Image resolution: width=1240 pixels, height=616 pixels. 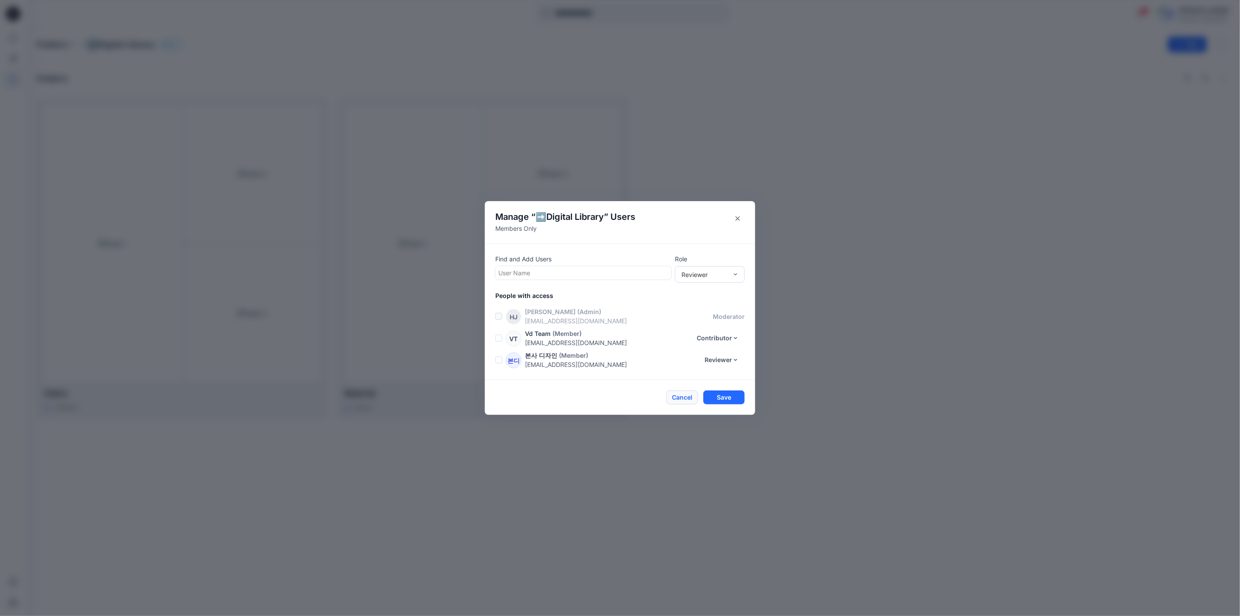 What do you see at coordinates (541, 355) in the screenshot?
I see `p: 본사 디자인` at bounding box center [541, 355].